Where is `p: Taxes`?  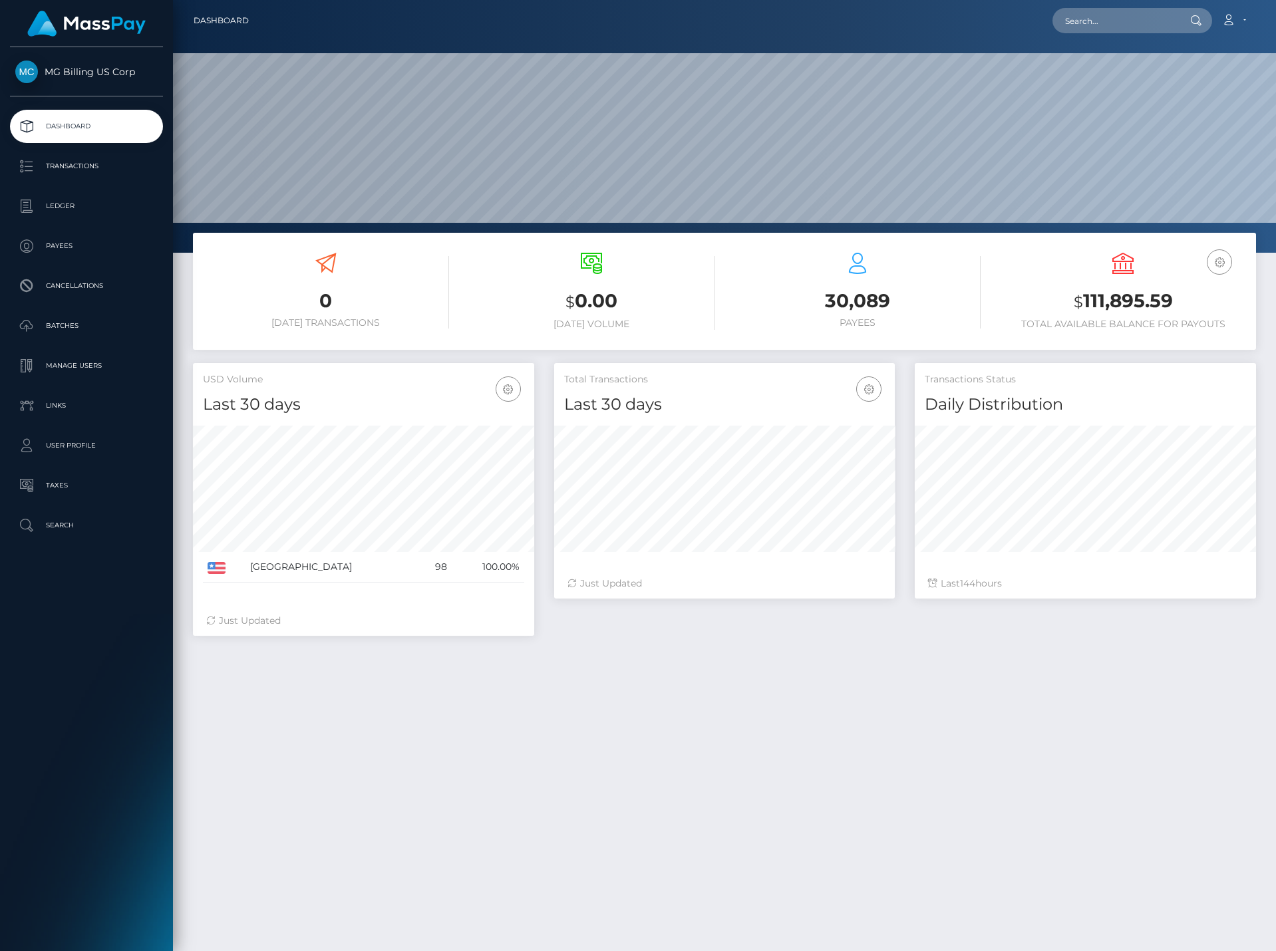 p: Taxes is located at coordinates (86, 486).